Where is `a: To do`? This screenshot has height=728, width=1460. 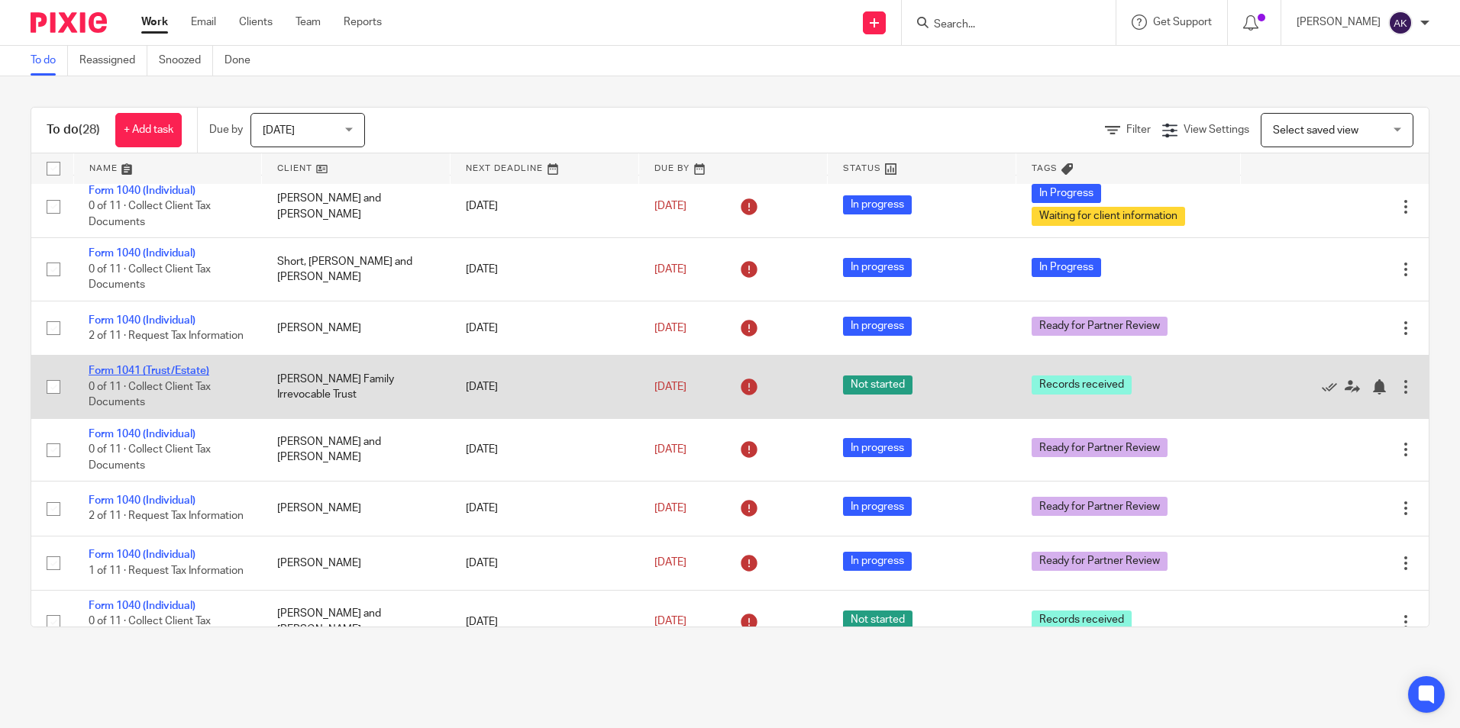 a: To do is located at coordinates (49, 60).